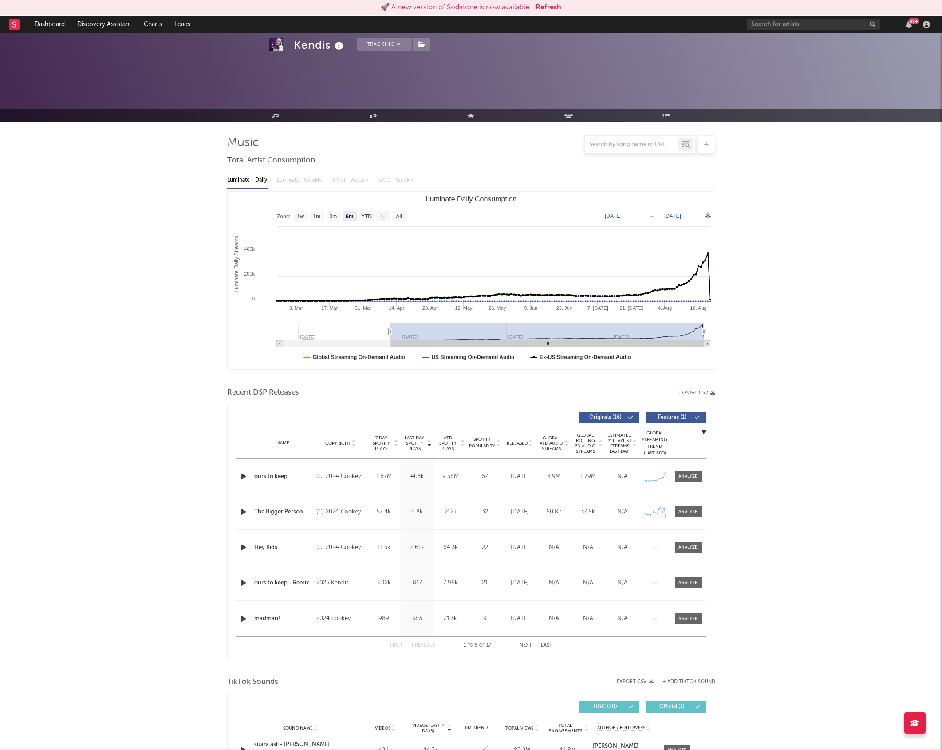  I want to click on text: All, so click(399, 217).